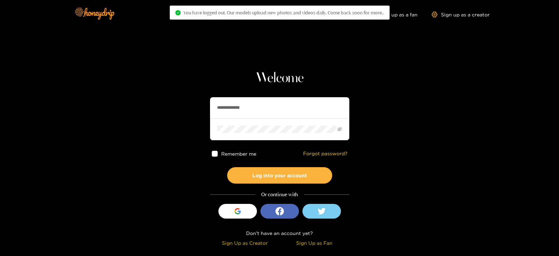  Describe the element at coordinates (461, 14) in the screenshot. I see `a: Sign up as a creator` at that location.